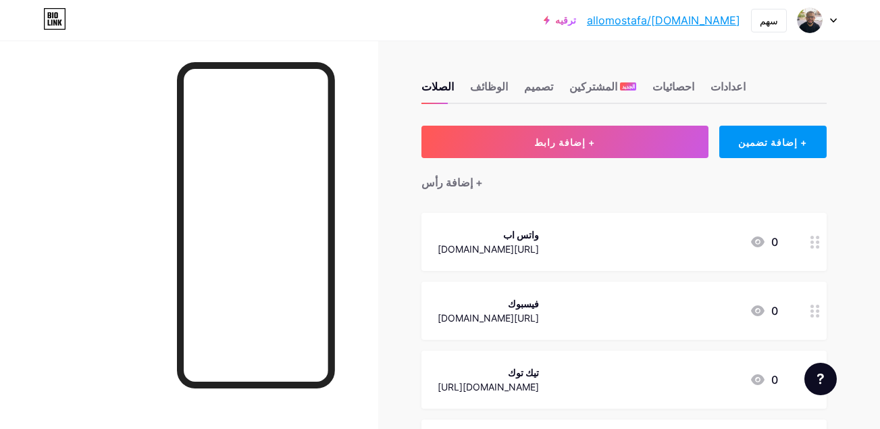 The image size is (880, 429). Describe the element at coordinates (538, 90) in the screenshot. I see `div: تصميم` at that location.